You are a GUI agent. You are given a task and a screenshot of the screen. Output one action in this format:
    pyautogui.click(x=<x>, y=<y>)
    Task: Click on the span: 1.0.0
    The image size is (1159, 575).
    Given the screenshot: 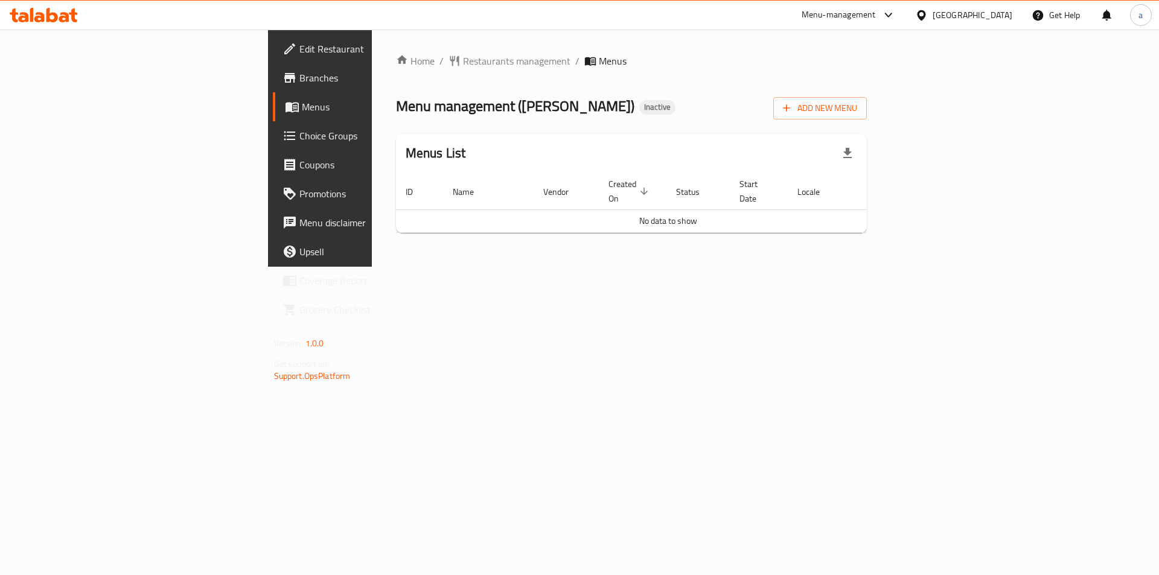 What is the action you would take?
    pyautogui.click(x=315, y=344)
    